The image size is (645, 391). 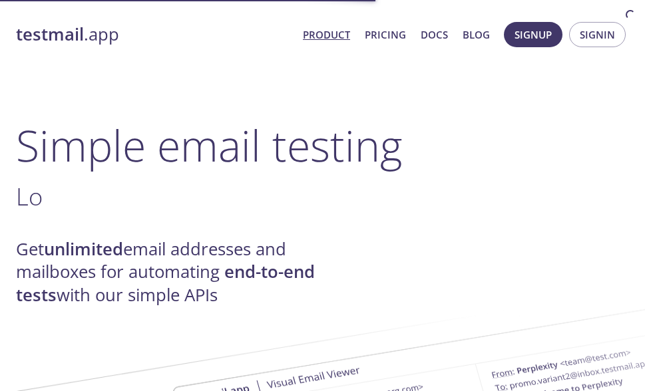 I want to click on h4: Get email addresses and mailboxes for automating with our simple APIs, so click(x=176, y=272).